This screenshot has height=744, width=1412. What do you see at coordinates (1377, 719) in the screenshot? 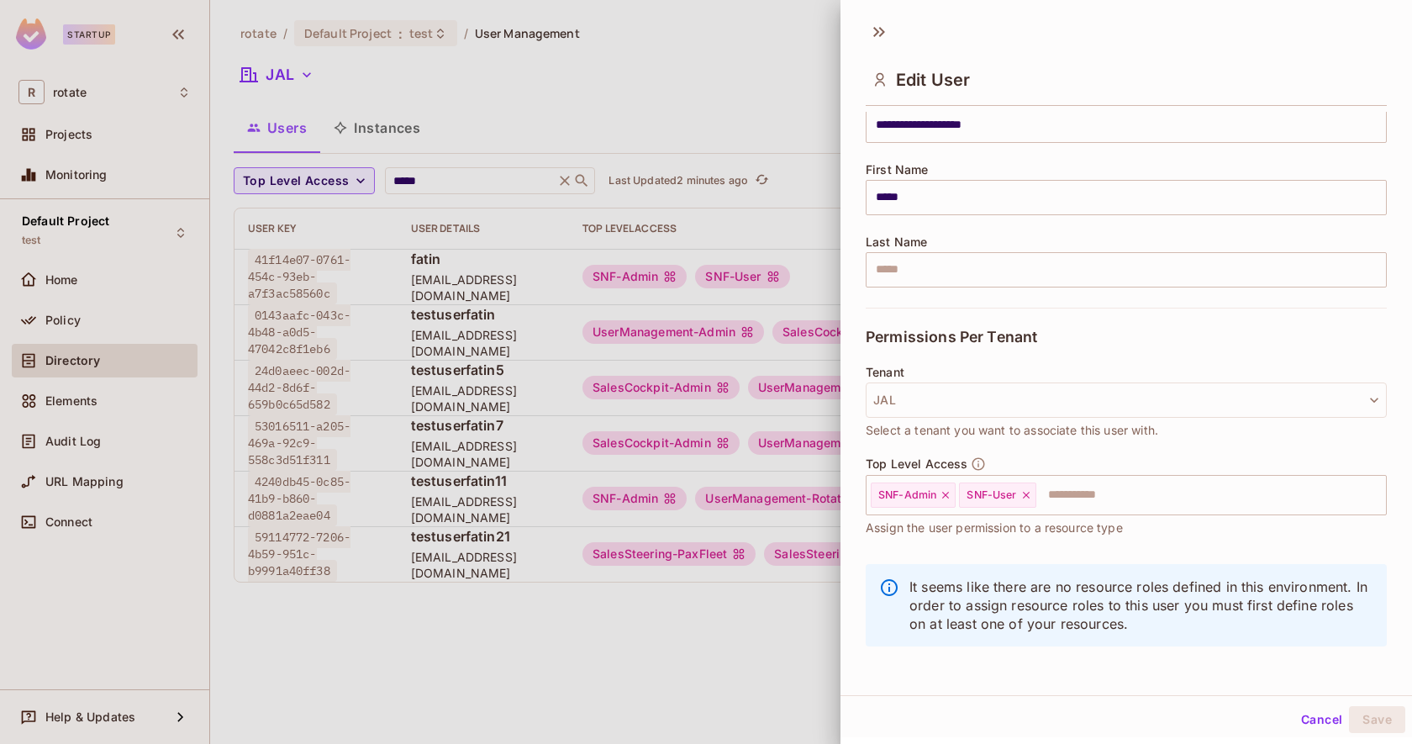
I see `button: Save` at bounding box center [1377, 719].